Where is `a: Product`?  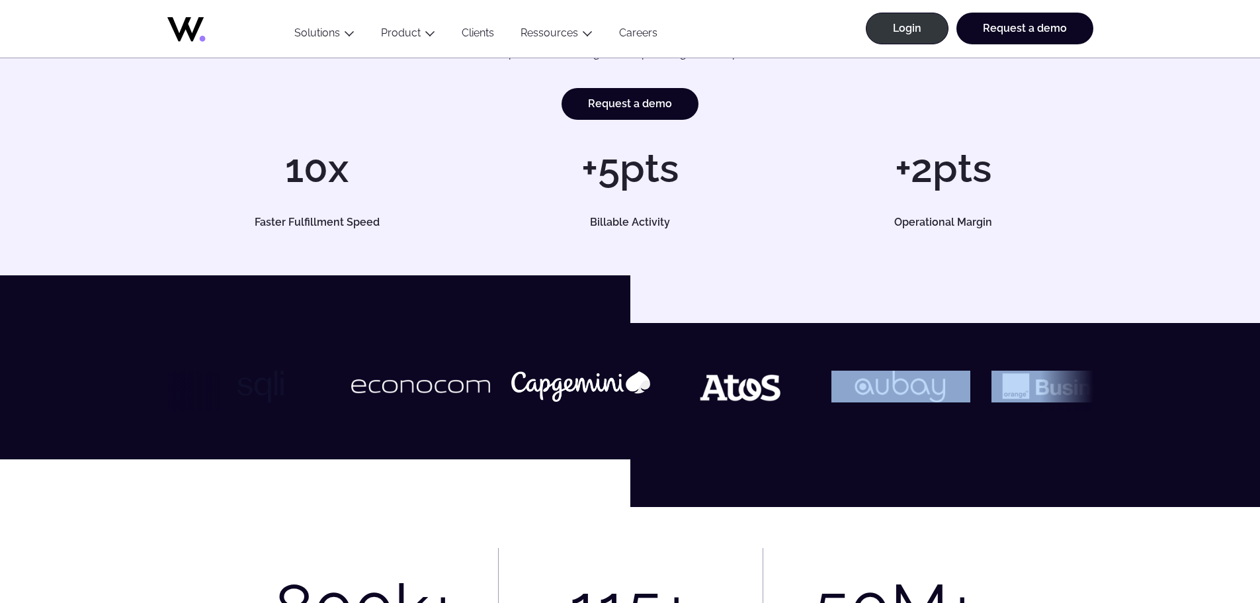 a: Product is located at coordinates (401, 32).